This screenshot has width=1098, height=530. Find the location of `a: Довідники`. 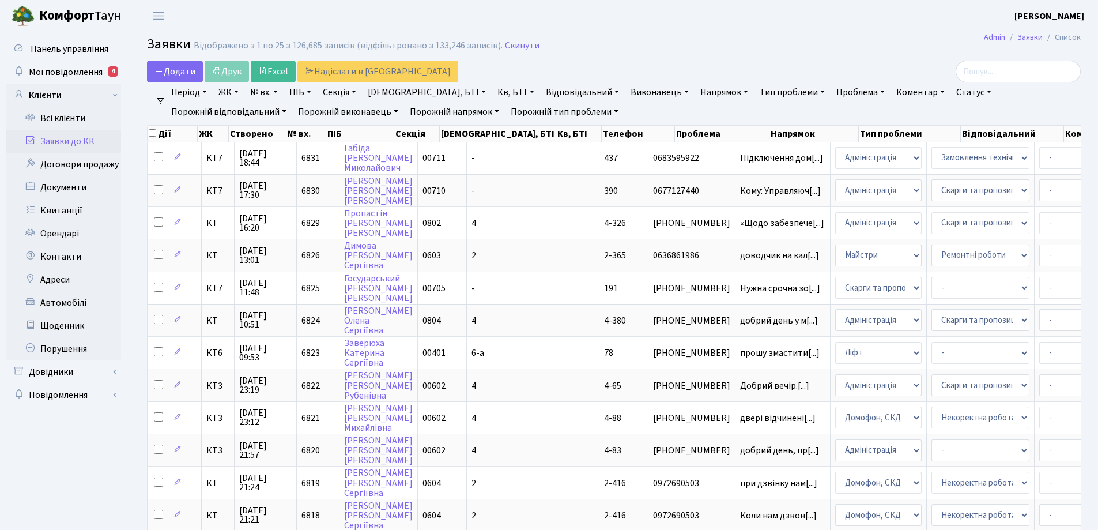

a: Довідники is located at coordinates (63, 372).